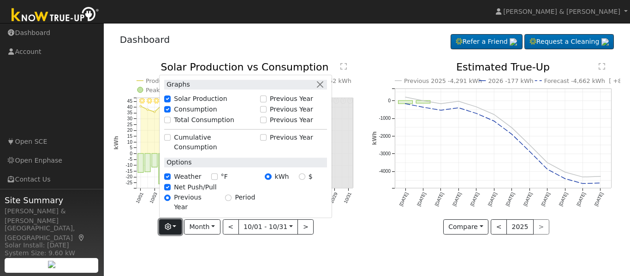 This screenshot has width=630, height=276. Describe the element at coordinates (130, 107) in the screenshot. I see `text: 40` at that location.